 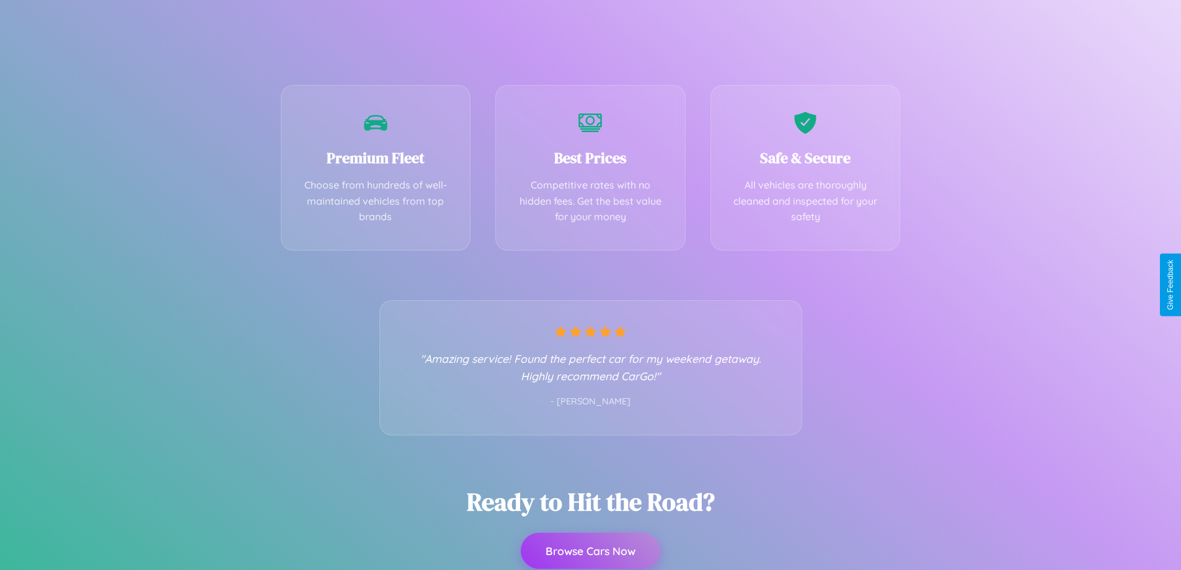 I want to click on button: Browse Cars Now, so click(x=590, y=550).